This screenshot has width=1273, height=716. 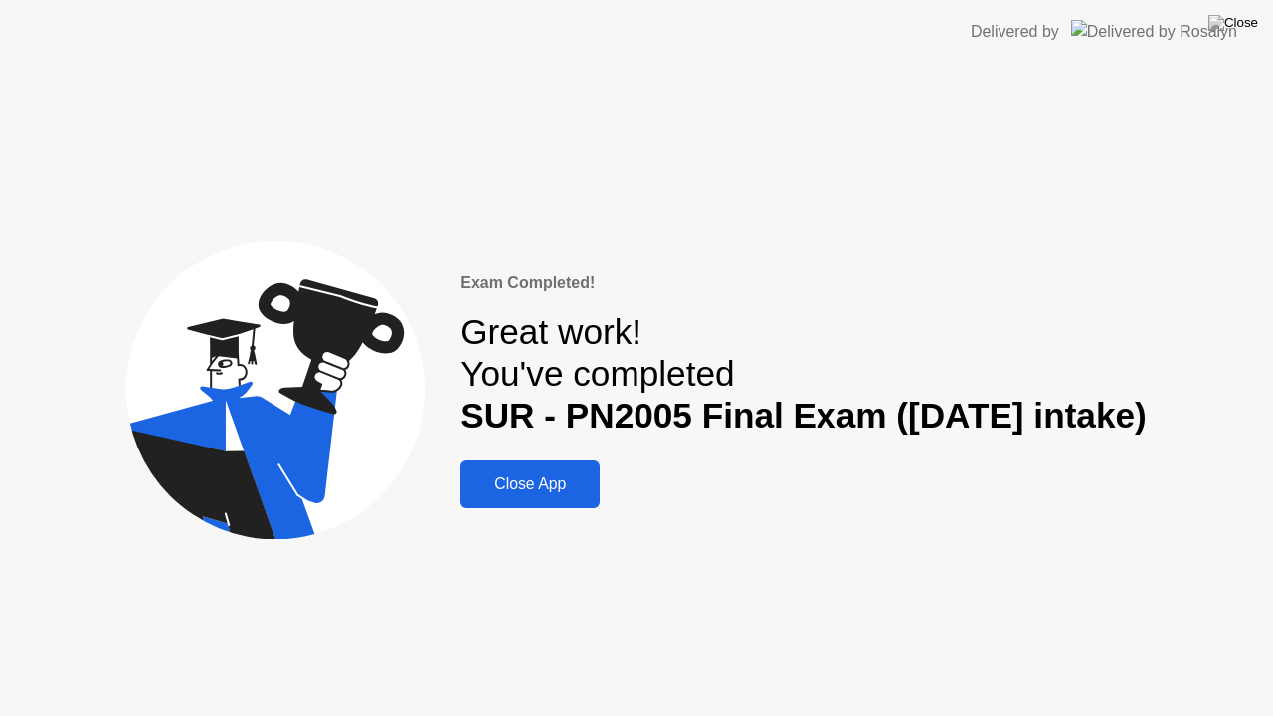 I want to click on img: Delivered by Rosalyn, so click(x=1153, y=31).